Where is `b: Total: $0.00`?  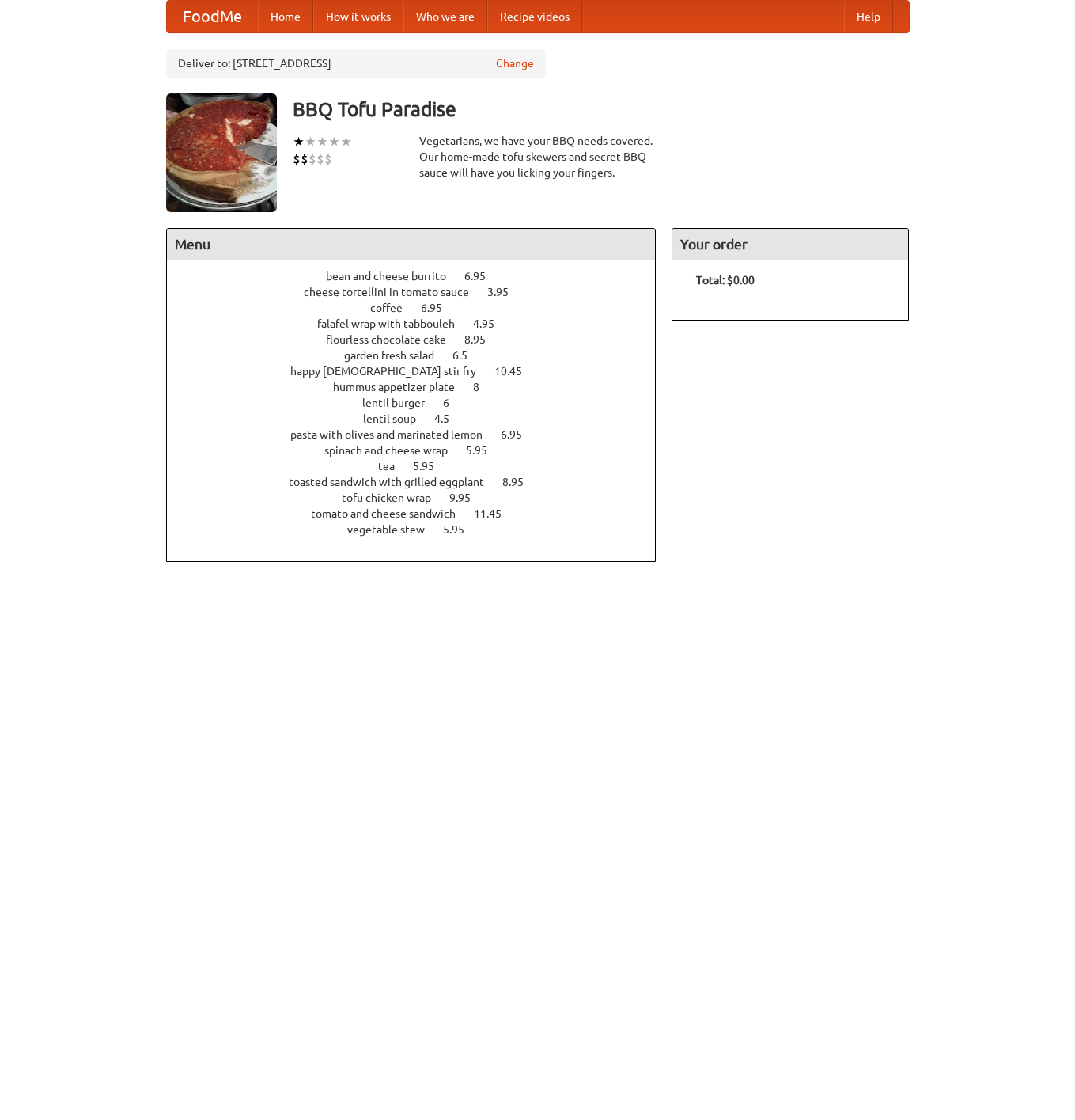 b: Total: $0.00 is located at coordinates (725, 280).